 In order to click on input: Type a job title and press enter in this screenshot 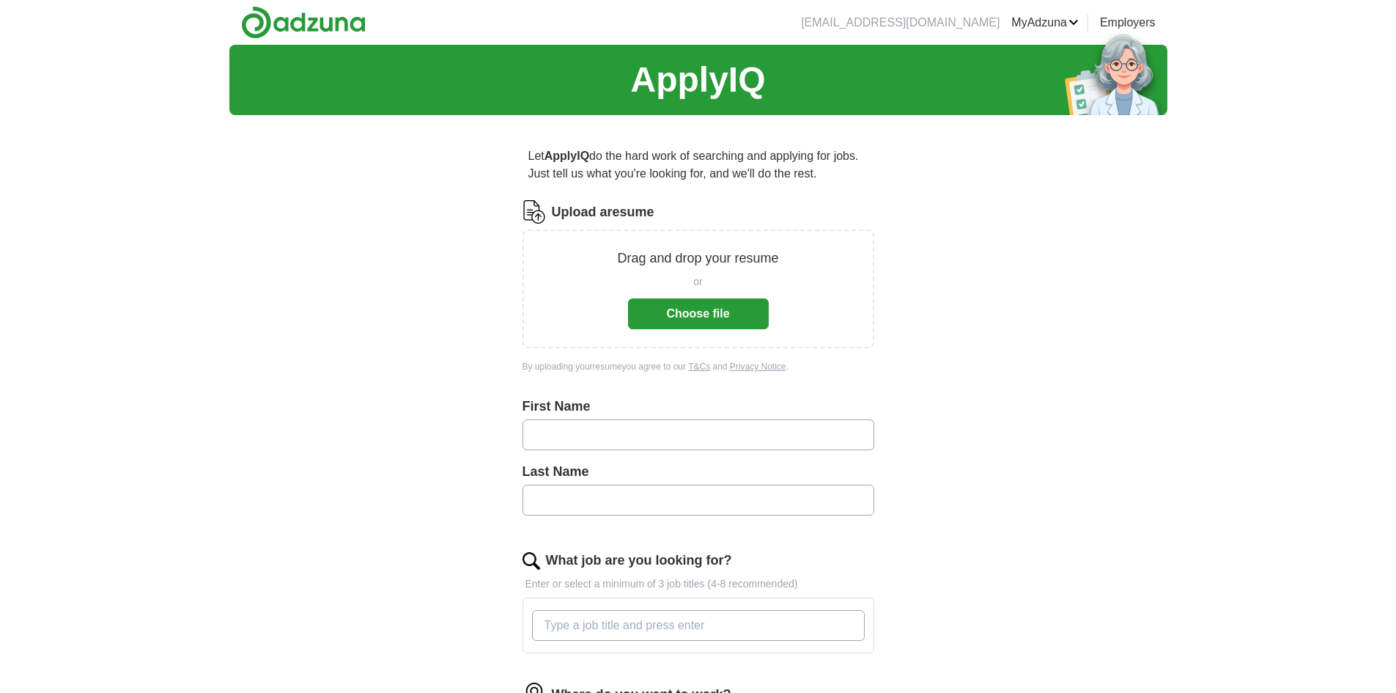, I will do `click(698, 625)`.